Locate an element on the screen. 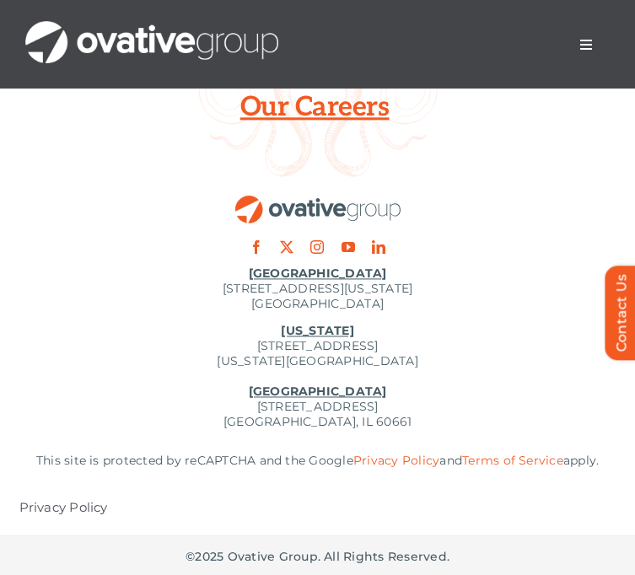  span: 2025 is located at coordinates (209, 555).